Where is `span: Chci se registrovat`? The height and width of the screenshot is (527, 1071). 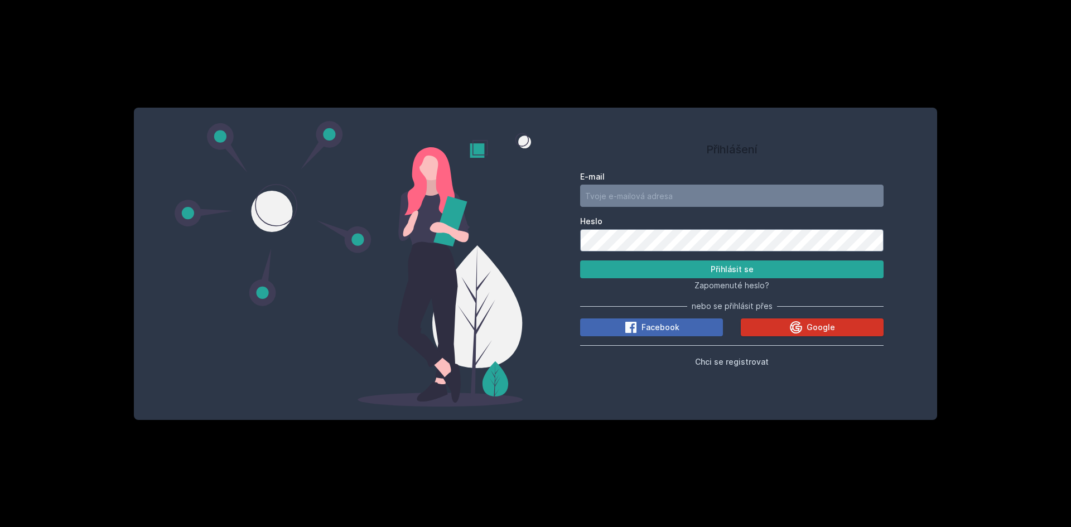 span: Chci se registrovat is located at coordinates (732, 361).